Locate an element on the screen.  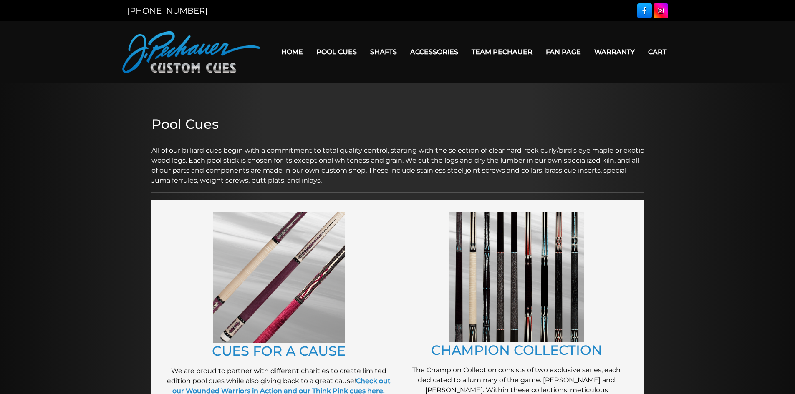
h2: Pool Cues is located at coordinates (398, 124).